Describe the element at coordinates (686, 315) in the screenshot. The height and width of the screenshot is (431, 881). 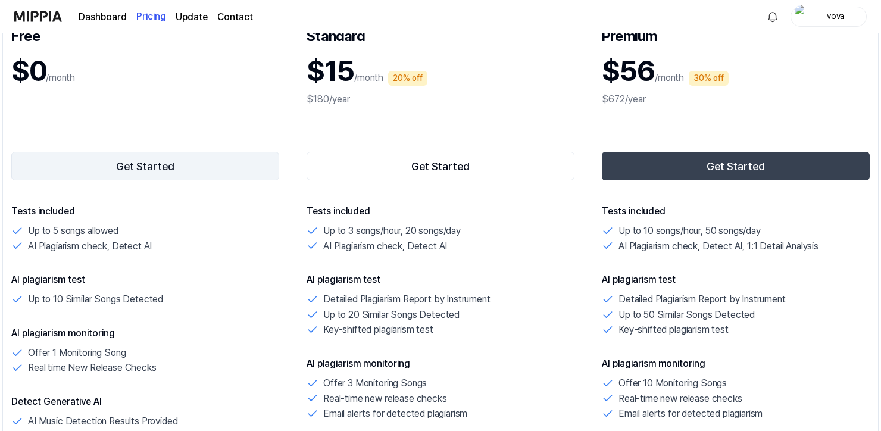
I see `p: Up to 50 Similar Songs Detected` at that location.